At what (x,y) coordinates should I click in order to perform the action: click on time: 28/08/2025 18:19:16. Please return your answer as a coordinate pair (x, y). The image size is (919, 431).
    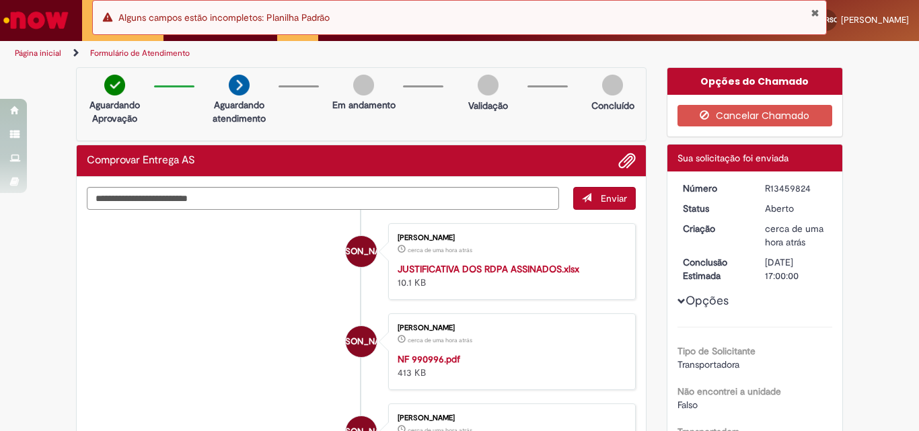
    Looking at the image, I should click on (440, 341).